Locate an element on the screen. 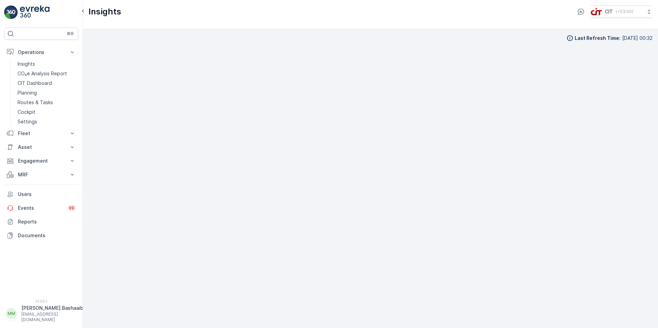 This screenshot has height=328, width=658. p: Reports is located at coordinates (47, 222).